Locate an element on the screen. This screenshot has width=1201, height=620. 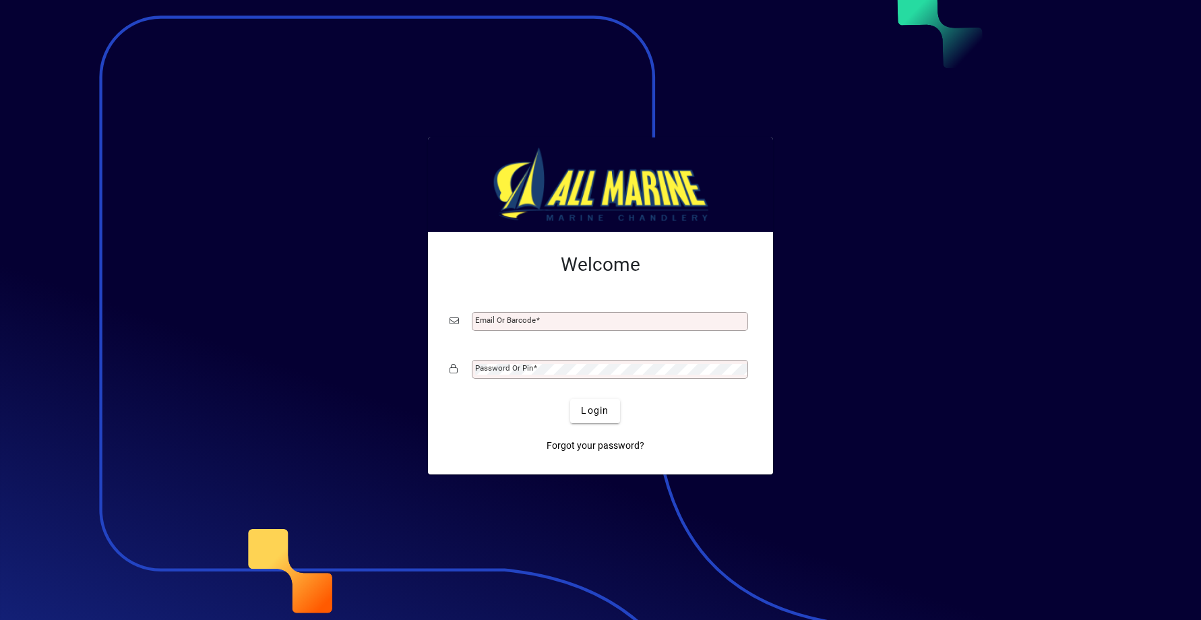
button: Login is located at coordinates (594, 411).